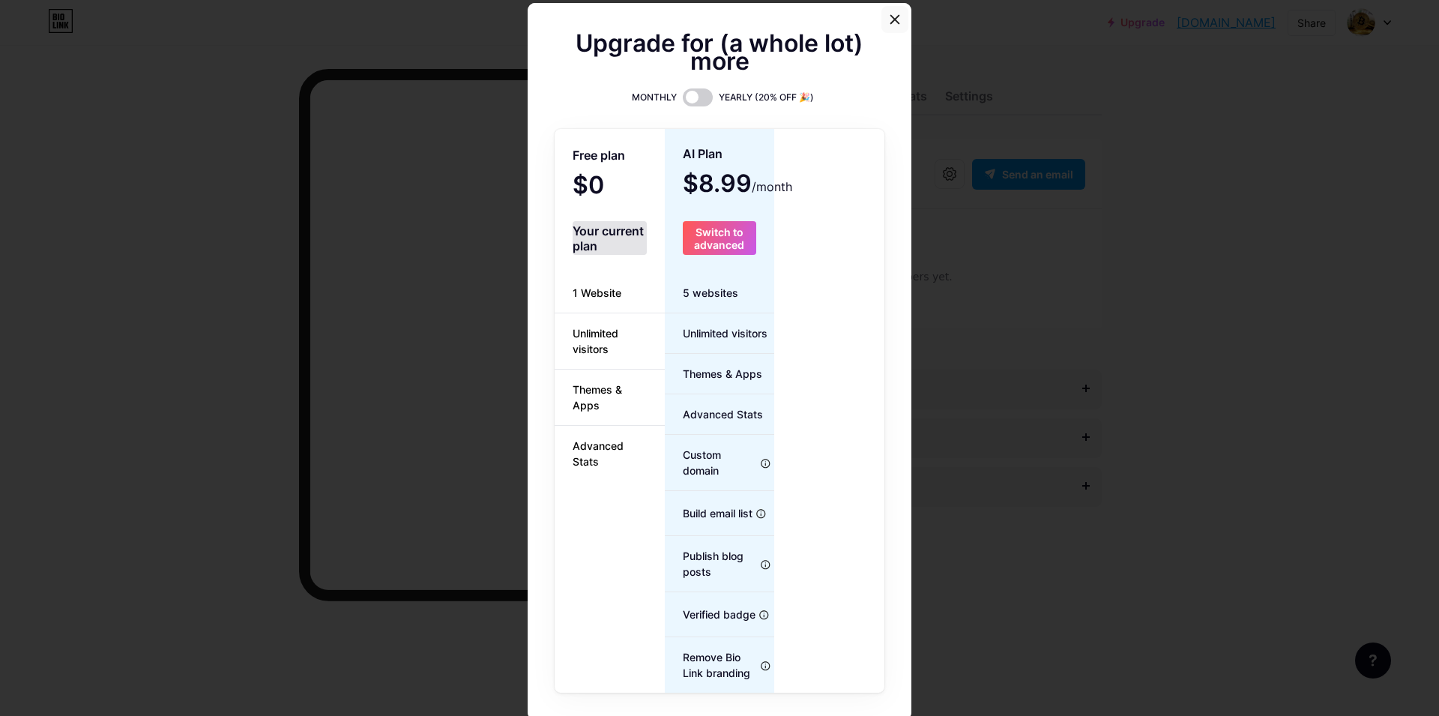 This screenshot has width=1439, height=716. I want to click on span: MONTHLY, so click(654, 97).